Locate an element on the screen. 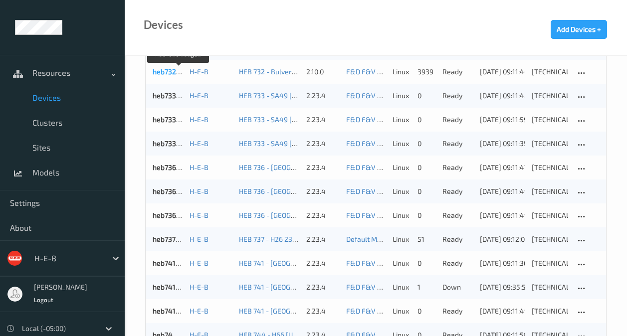  a: heb733bizedg52 is located at coordinates (179, 119).